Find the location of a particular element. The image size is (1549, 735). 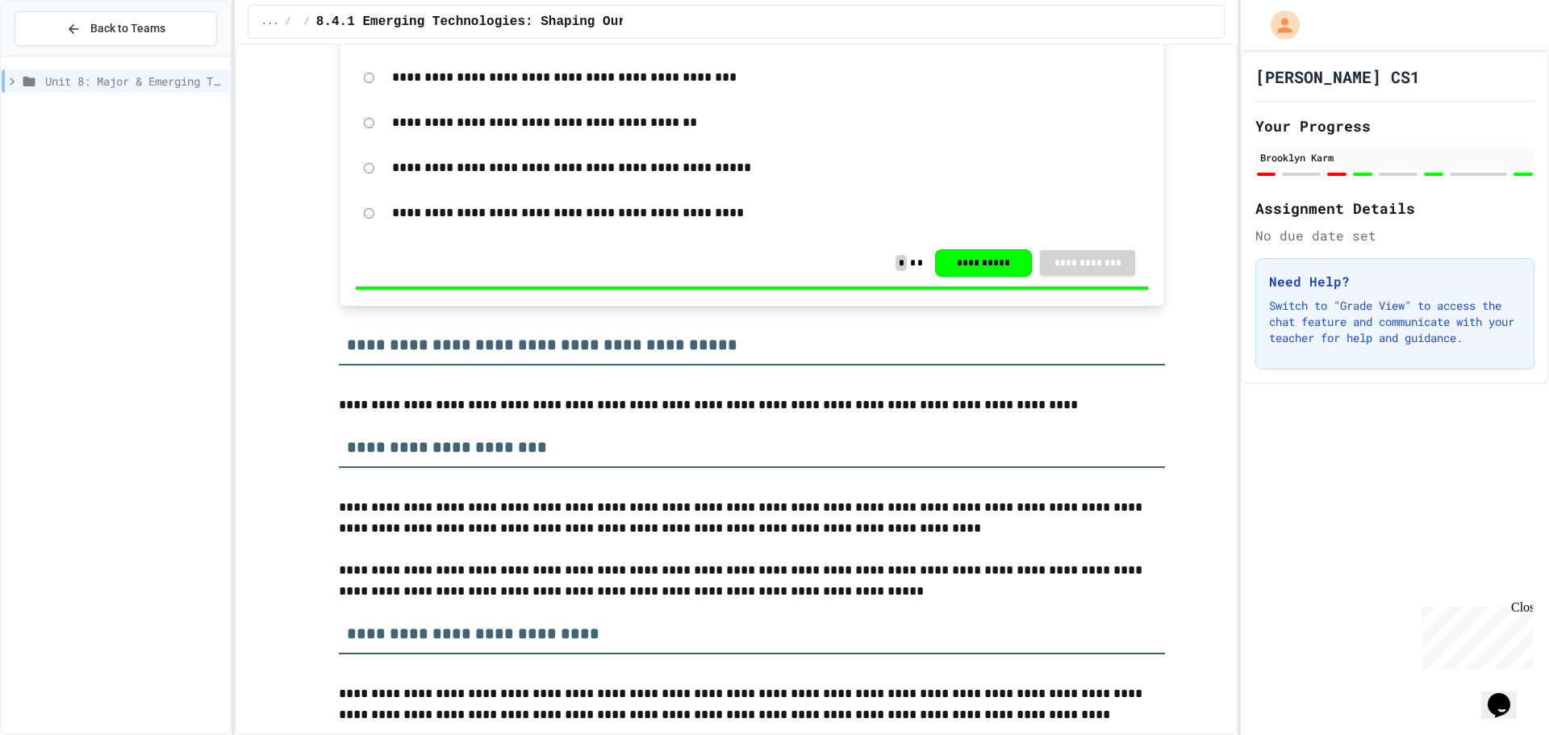

div: Brooklyn Karm is located at coordinates (1395, 157).